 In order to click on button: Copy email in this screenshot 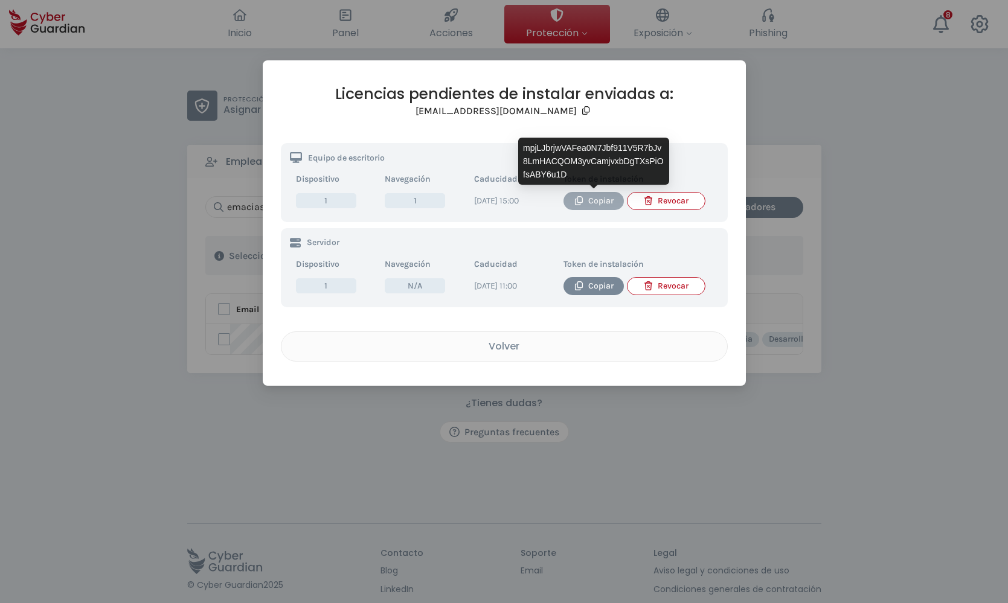, I will do `click(586, 111)`.